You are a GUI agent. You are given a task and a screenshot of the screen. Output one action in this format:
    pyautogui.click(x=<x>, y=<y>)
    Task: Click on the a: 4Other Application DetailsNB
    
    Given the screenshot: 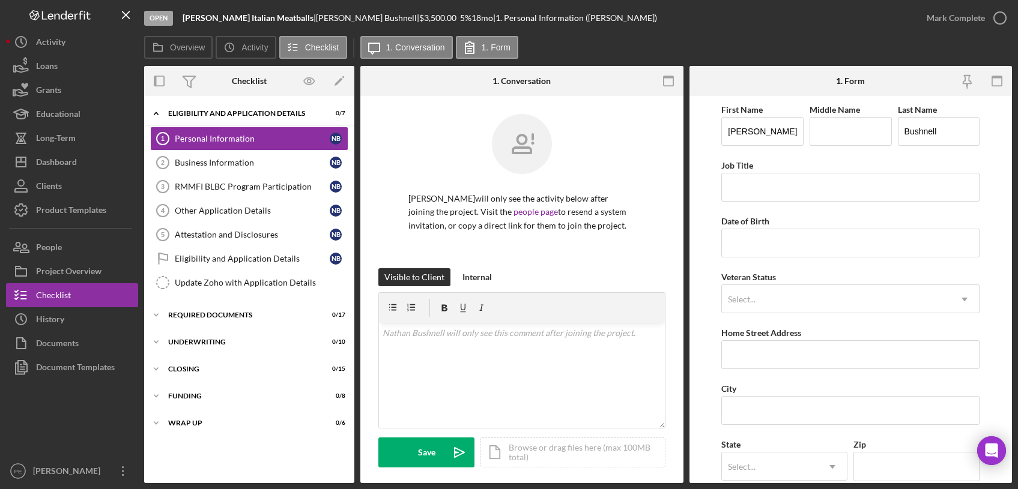 What is the action you would take?
    pyautogui.click(x=249, y=211)
    